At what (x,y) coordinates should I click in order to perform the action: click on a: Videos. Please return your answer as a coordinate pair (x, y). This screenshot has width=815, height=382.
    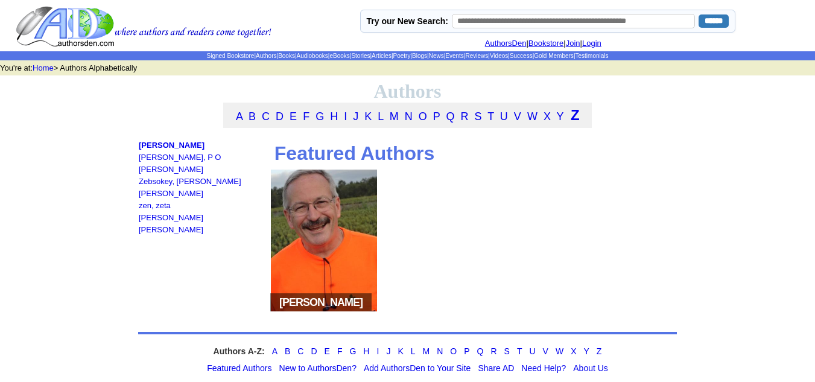
    Looking at the image, I should click on (499, 55).